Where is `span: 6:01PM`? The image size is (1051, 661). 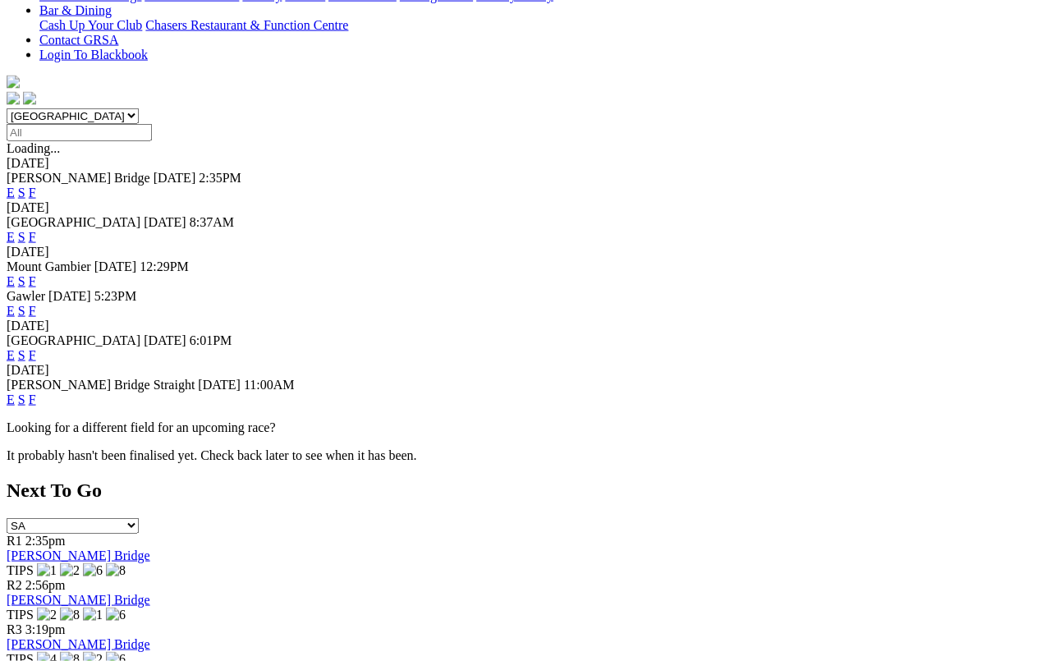
span: 6:01PM is located at coordinates (211, 340).